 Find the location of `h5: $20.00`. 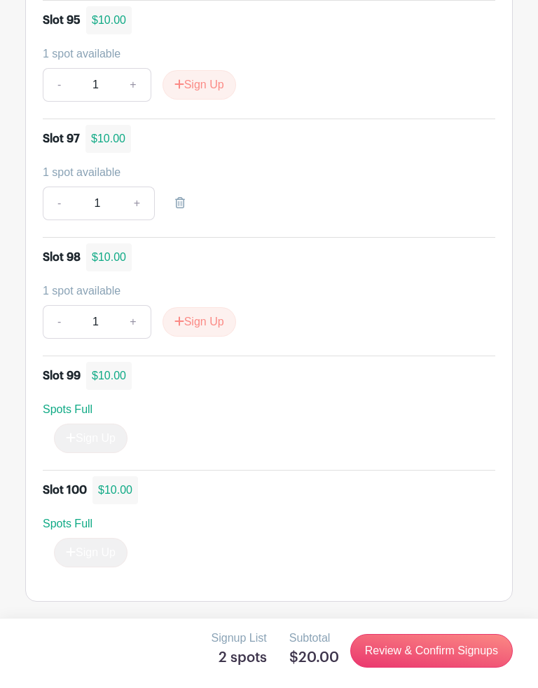

h5: $20.00 is located at coordinates (314, 658).